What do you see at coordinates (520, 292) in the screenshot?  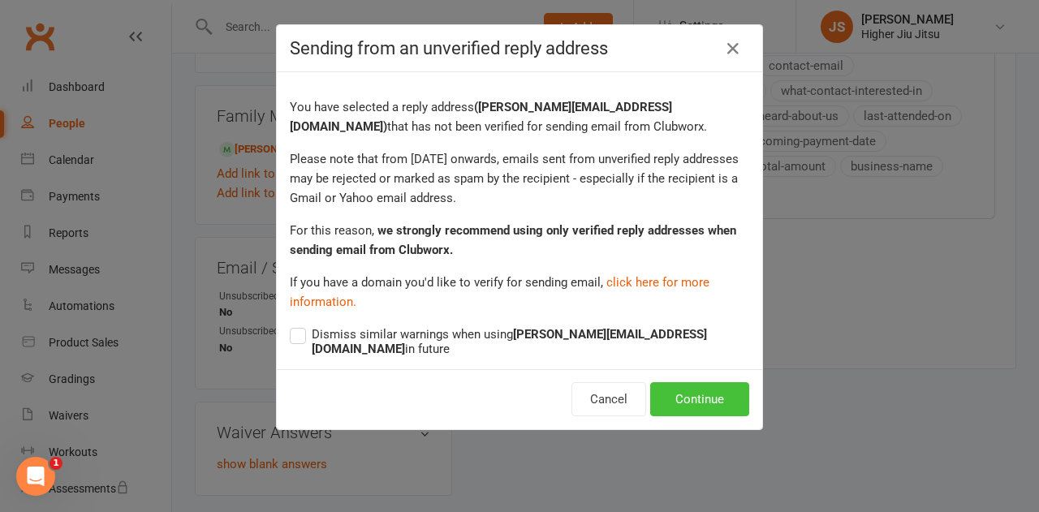 I see `p: If you have a domain you'd like to verify for sending email,` at bounding box center [520, 292].